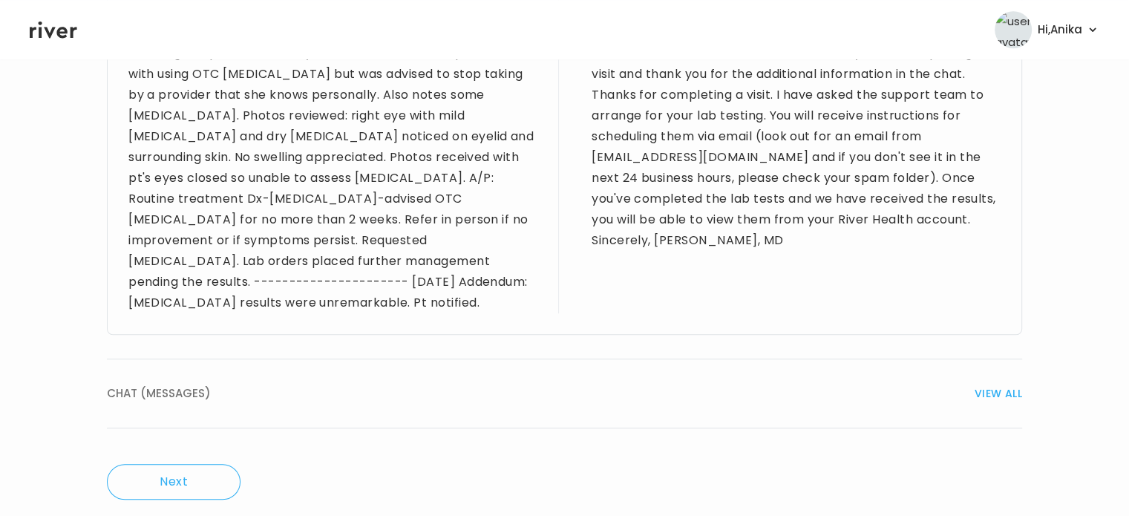  Describe the element at coordinates (174, 482) in the screenshot. I see `button: Next` at that location.